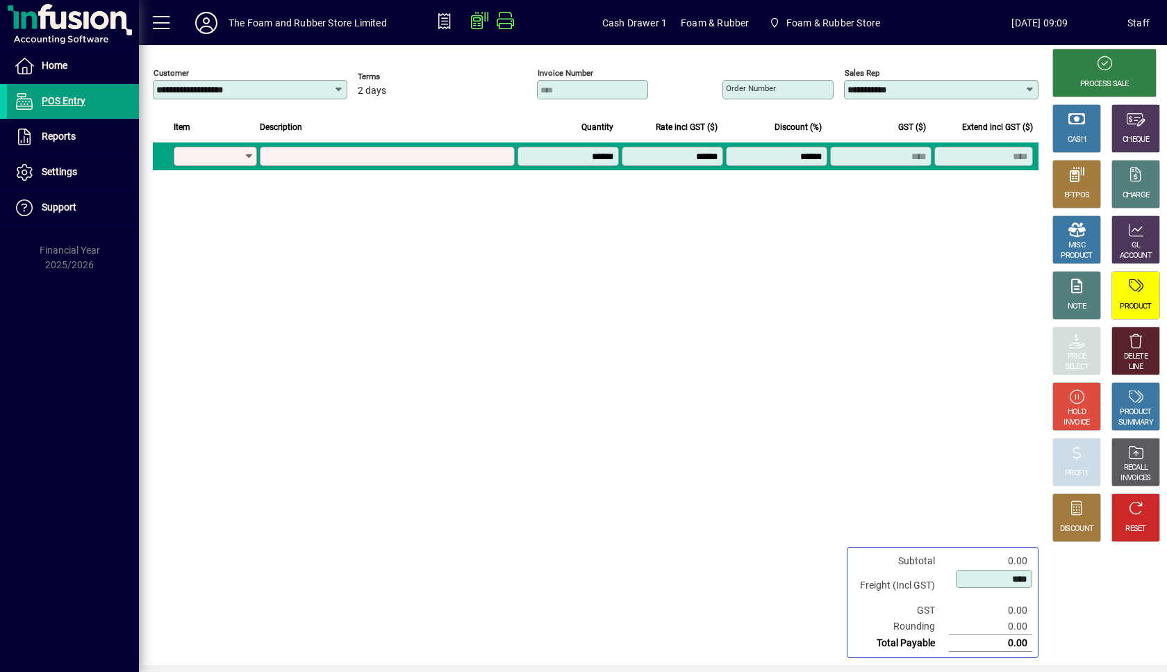  What do you see at coordinates (1076, 356) in the screenshot?
I see `div: PRICE` at bounding box center [1076, 356].